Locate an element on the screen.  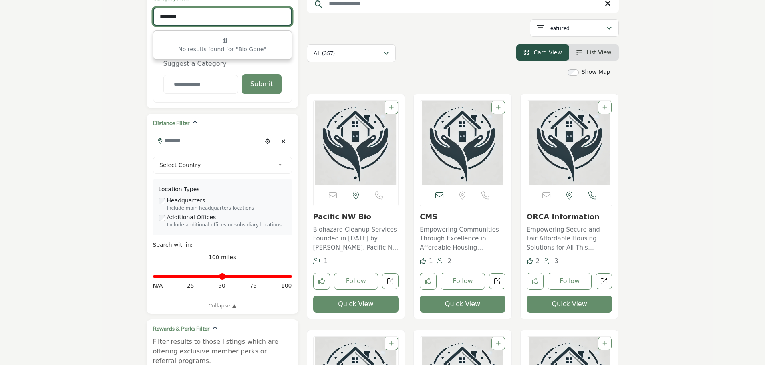
a: Open cms in new tab is located at coordinates (497, 281).